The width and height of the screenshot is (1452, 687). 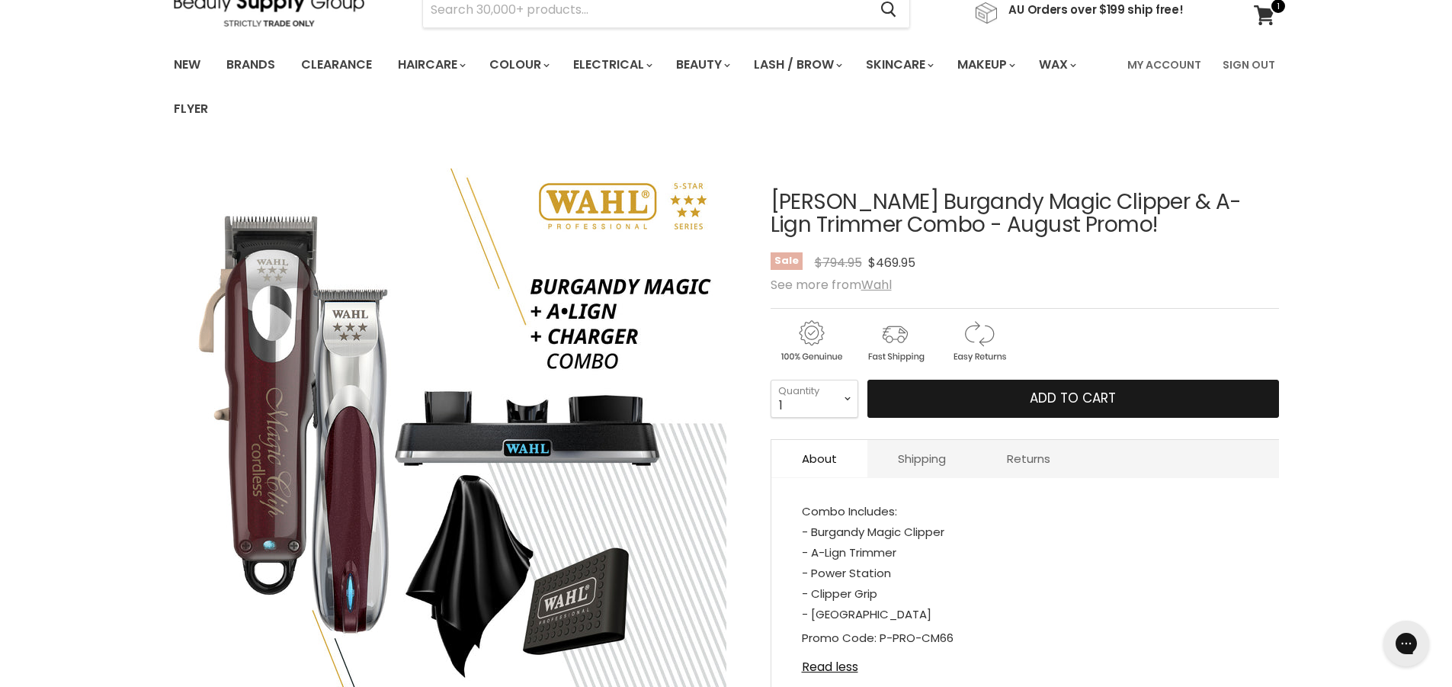 I want to click on a: Brands, so click(x=251, y=65).